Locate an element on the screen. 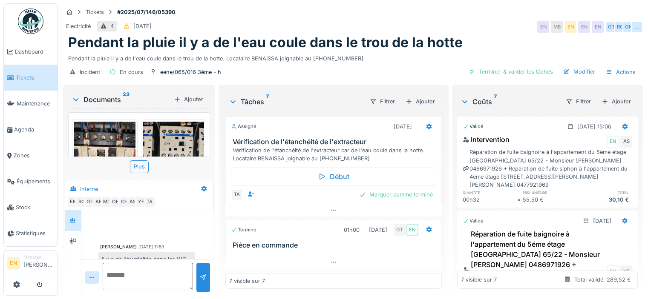 The image size is (648, 299). div: 4 is located at coordinates (112, 26).